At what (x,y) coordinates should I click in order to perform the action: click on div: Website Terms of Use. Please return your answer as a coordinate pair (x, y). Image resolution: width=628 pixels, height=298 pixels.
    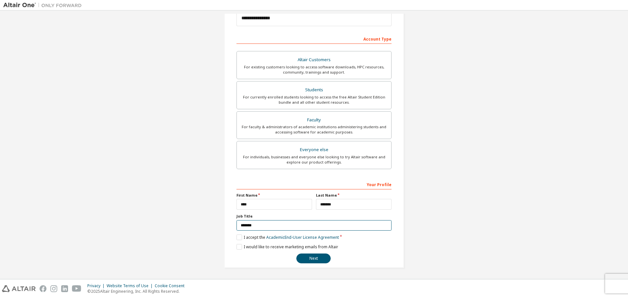
    Looking at the image, I should click on (130, 286).